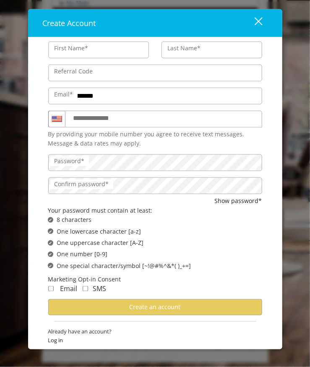  Describe the element at coordinates (69, 289) in the screenshot. I see `span: Email` at that location.